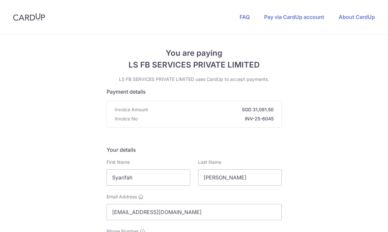  Describe the element at coordinates (207, 119) in the screenshot. I see `strong: INV-25-6045` at that location.